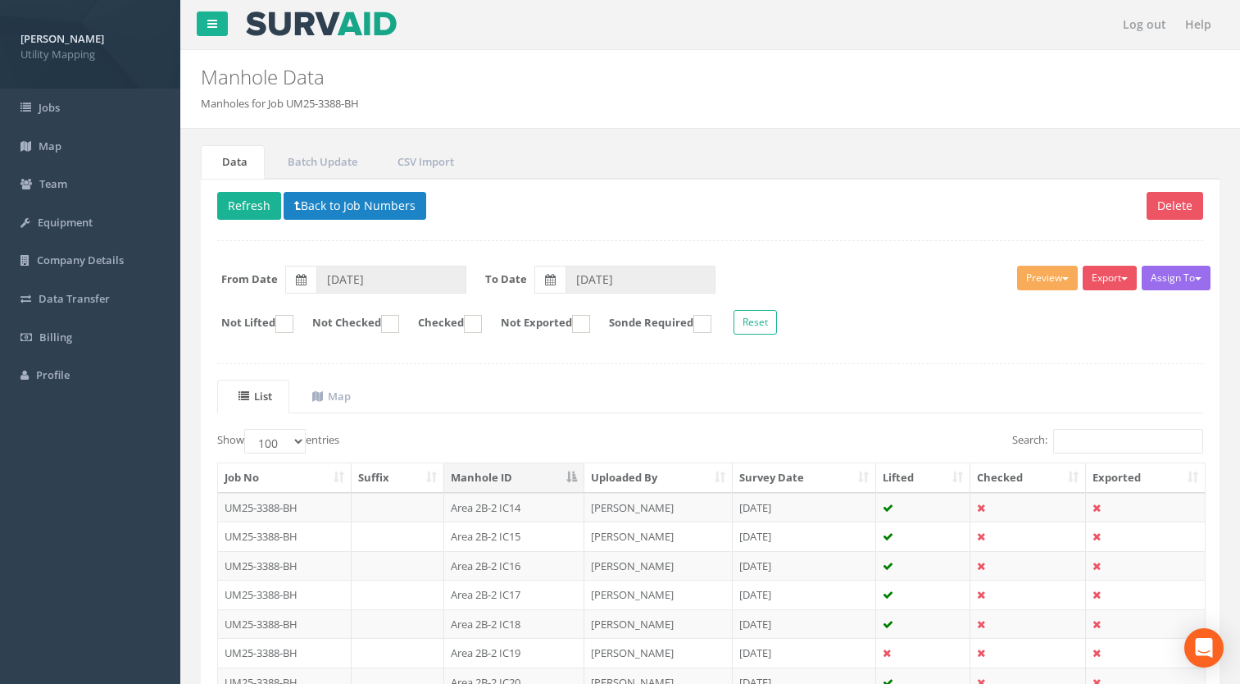  What do you see at coordinates (284, 478) in the screenshot?
I see `th: Job No: activate to sort column ascending` at bounding box center [284, 478].